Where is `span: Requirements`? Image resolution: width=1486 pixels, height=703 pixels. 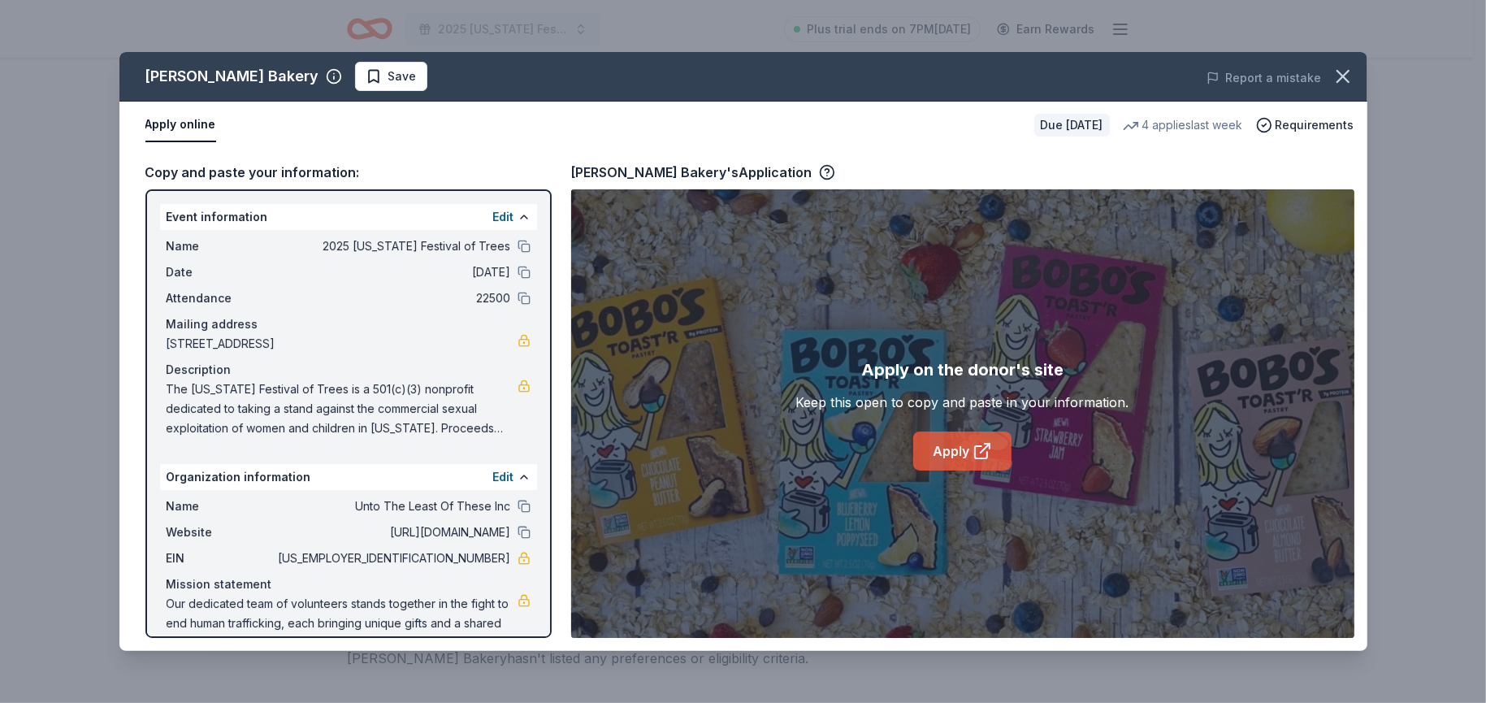
span: Requirements is located at coordinates (1315, 125).